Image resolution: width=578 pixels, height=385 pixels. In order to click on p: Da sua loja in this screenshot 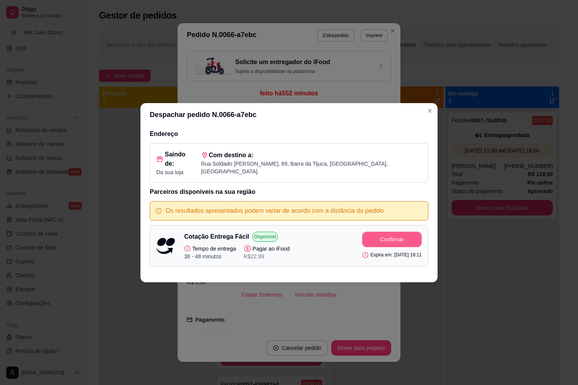, I will do `click(174, 172)`.